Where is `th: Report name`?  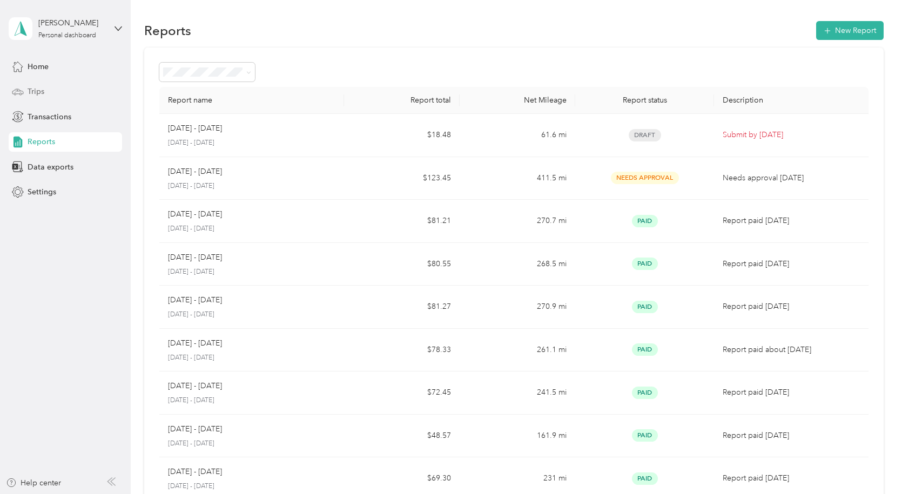 th: Report name is located at coordinates (252, 100).